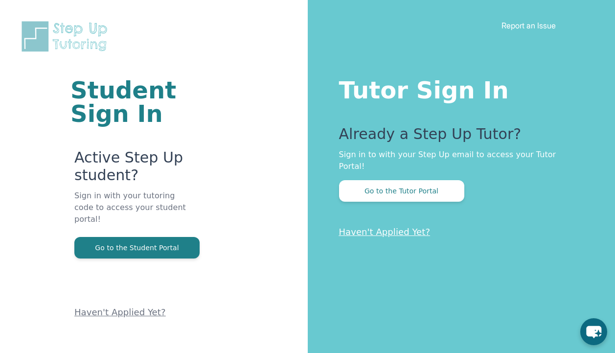 The image size is (615, 353). Describe the element at coordinates (137, 248) in the screenshot. I see `button: Go to the Student Portal` at that location.